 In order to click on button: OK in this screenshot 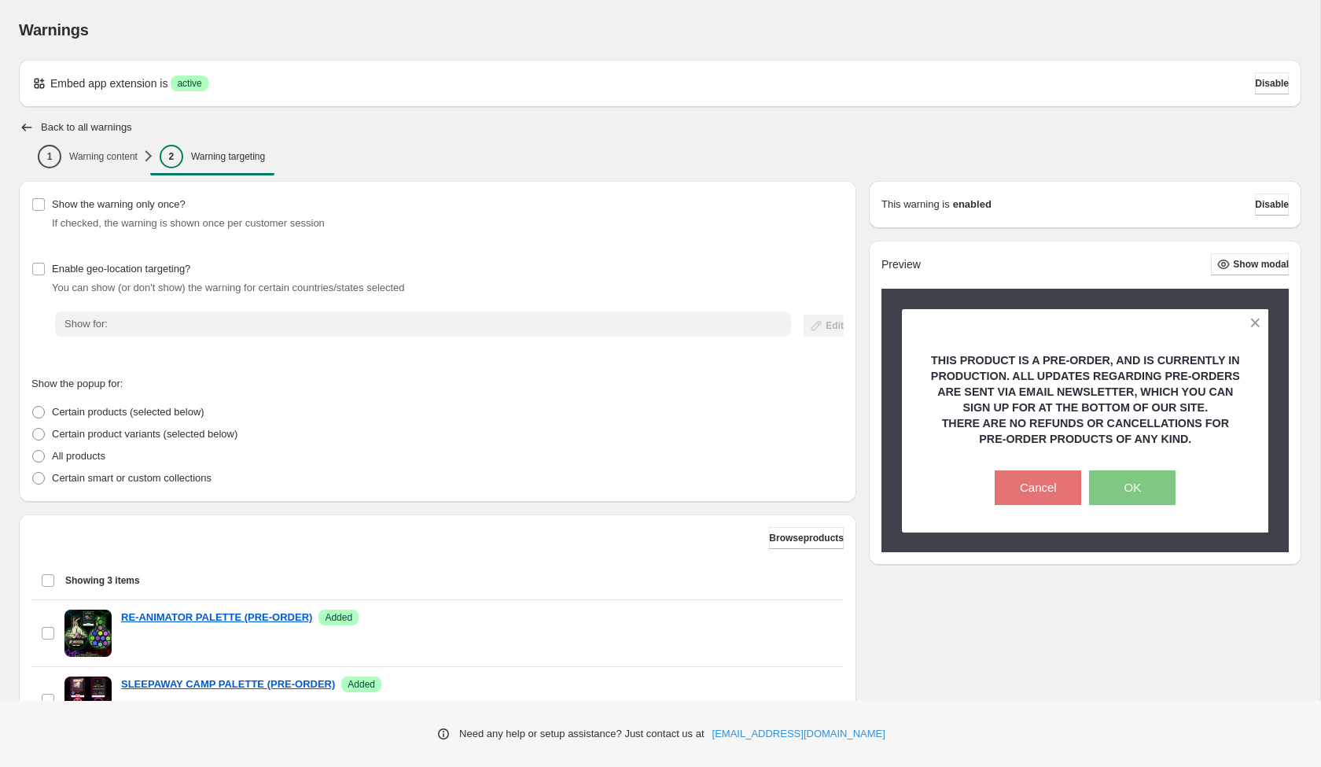, I will do `click(1133, 488)`.